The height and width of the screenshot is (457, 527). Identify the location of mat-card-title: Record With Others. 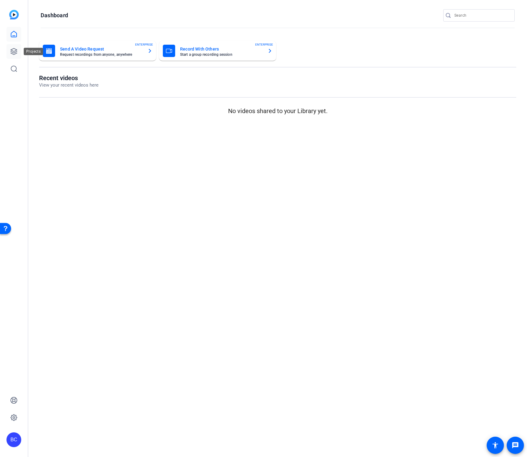
(221, 49).